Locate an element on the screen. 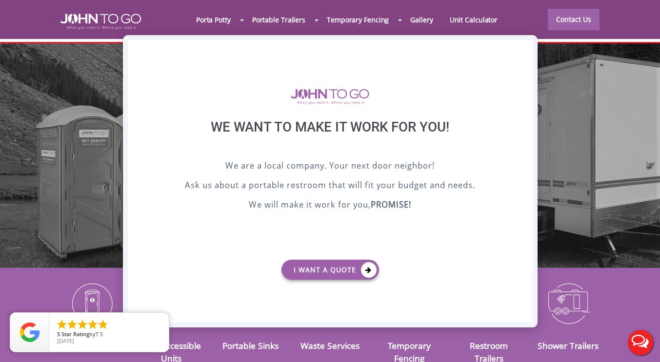 The width and height of the screenshot is (660, 362). p: We will make it work for you, is located at coordinates (330, 206).